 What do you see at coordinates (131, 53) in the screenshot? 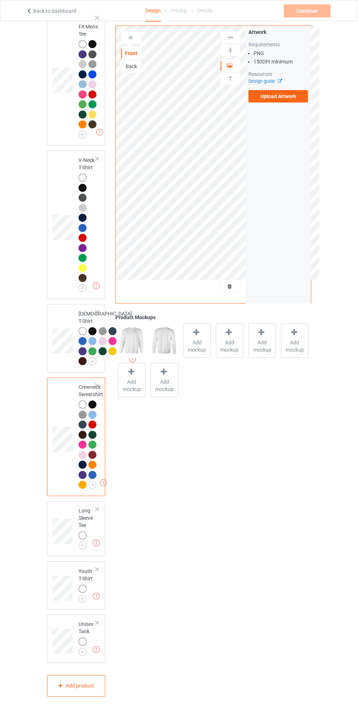
I see `div: Front` at bounding box center [131, 53].